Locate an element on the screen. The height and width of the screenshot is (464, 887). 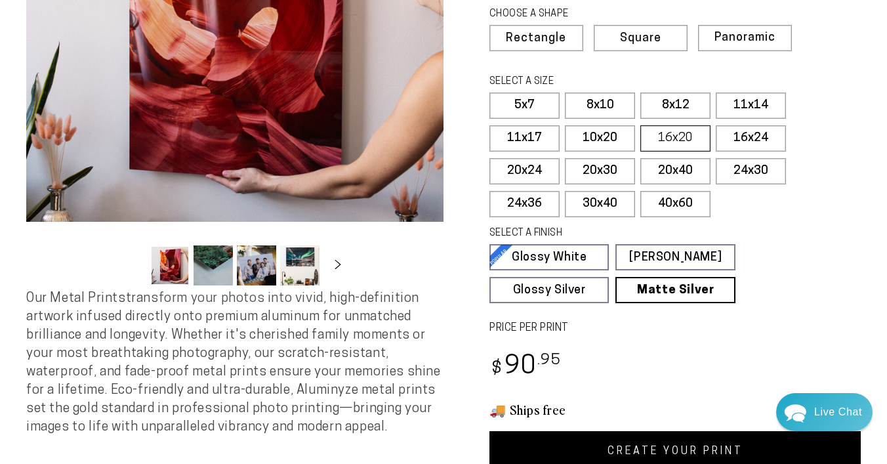
label: 16x24 is located at coordinates (750, 138).